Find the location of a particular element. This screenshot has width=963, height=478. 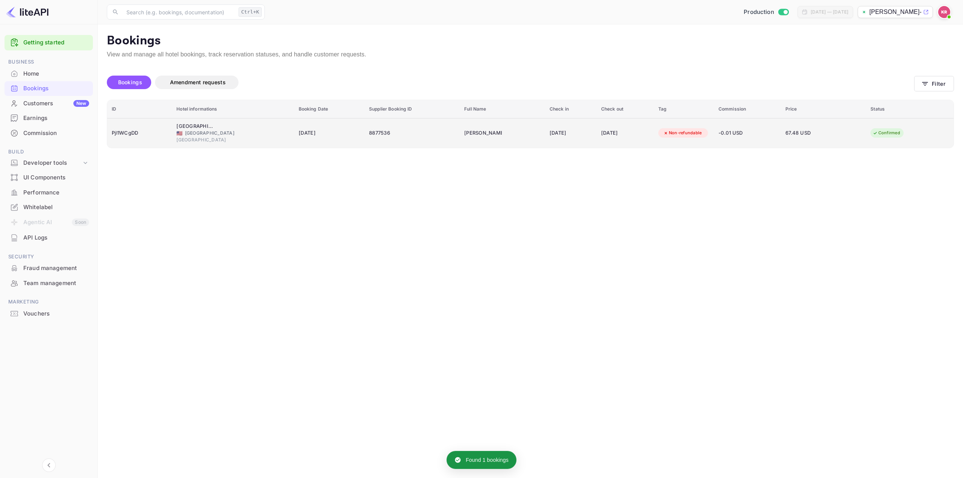

div: New is located at coordinates (81, 103).